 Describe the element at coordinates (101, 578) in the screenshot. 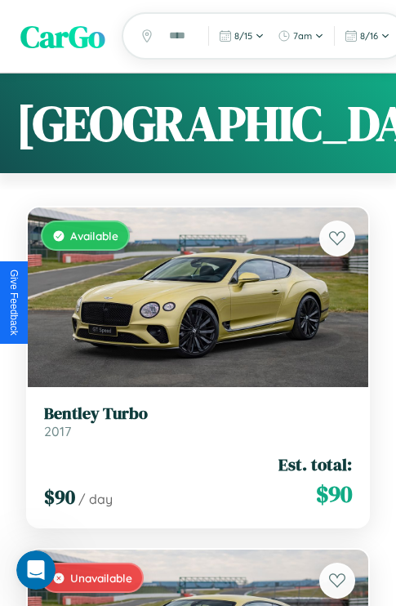

I see `span: Unavailable` at that location.